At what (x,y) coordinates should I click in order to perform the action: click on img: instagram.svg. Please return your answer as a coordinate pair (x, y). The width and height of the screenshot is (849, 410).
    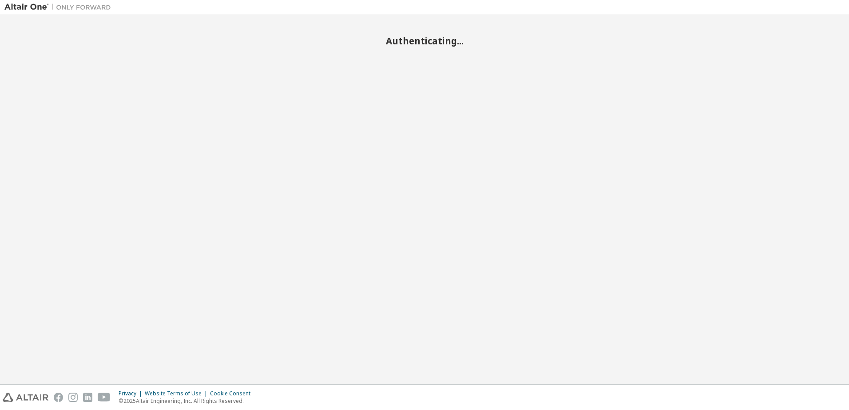
    Looking at the image, I should click on (73, 398).